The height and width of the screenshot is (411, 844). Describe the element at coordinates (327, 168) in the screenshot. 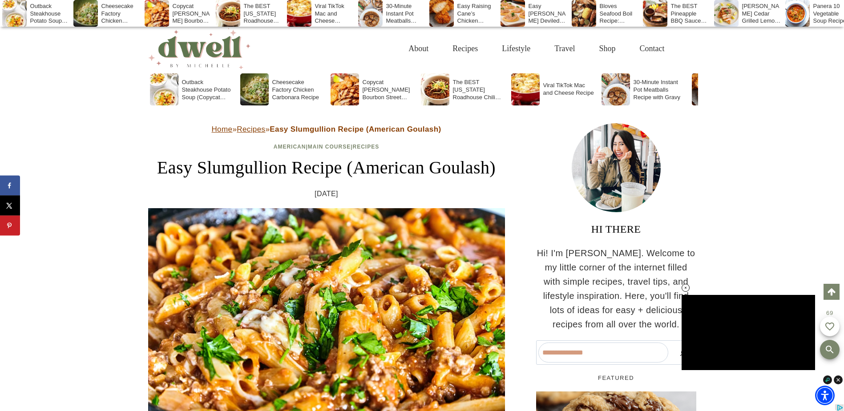

I see `h1: Easy Slumgullion Recipe (American Goulash)` at that location.